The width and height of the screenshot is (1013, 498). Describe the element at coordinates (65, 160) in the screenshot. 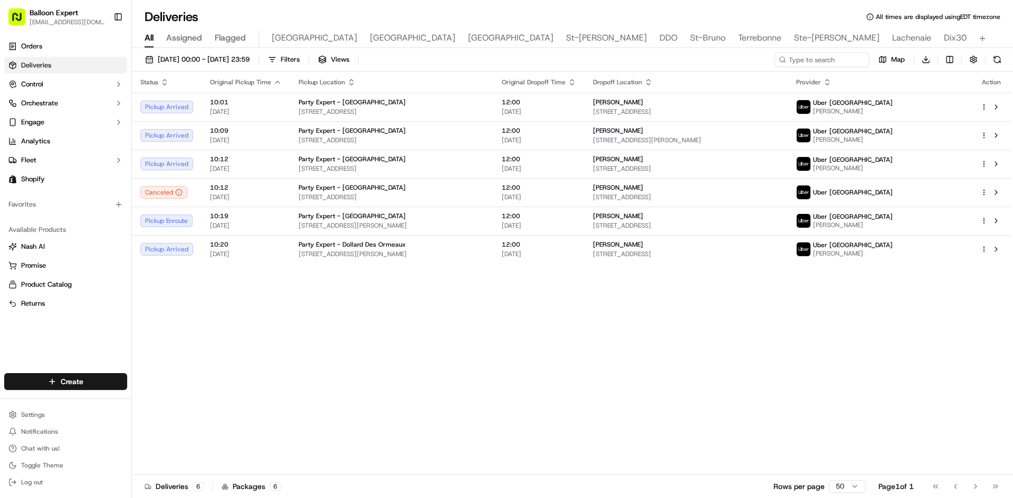

I see `button: Fleet` at that location.